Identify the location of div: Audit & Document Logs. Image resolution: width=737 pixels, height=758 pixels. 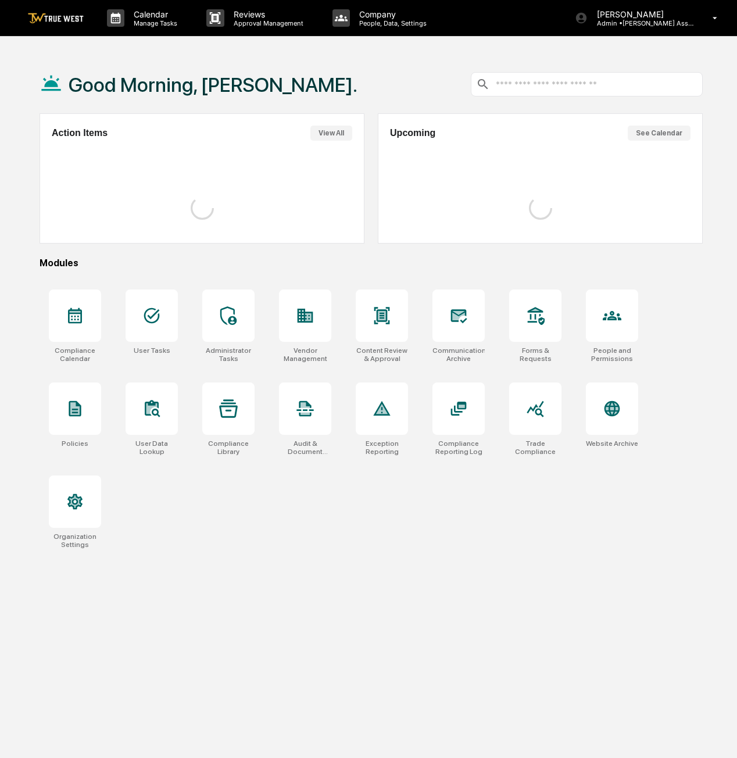
(305, 447).